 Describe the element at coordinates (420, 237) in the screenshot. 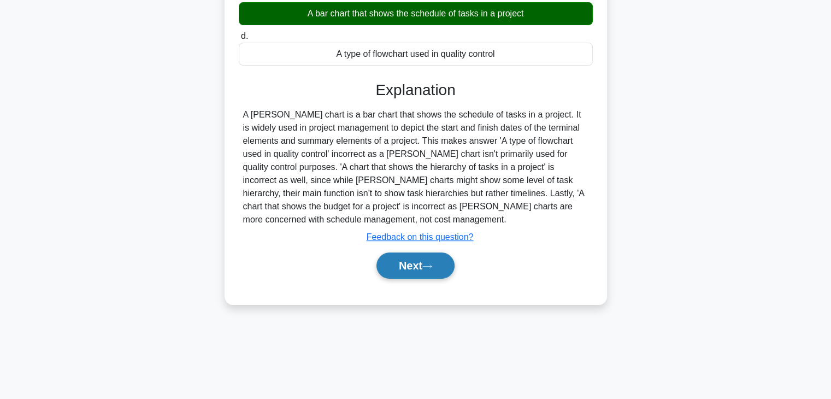

I see `a: Feedback on this question?` at that location.